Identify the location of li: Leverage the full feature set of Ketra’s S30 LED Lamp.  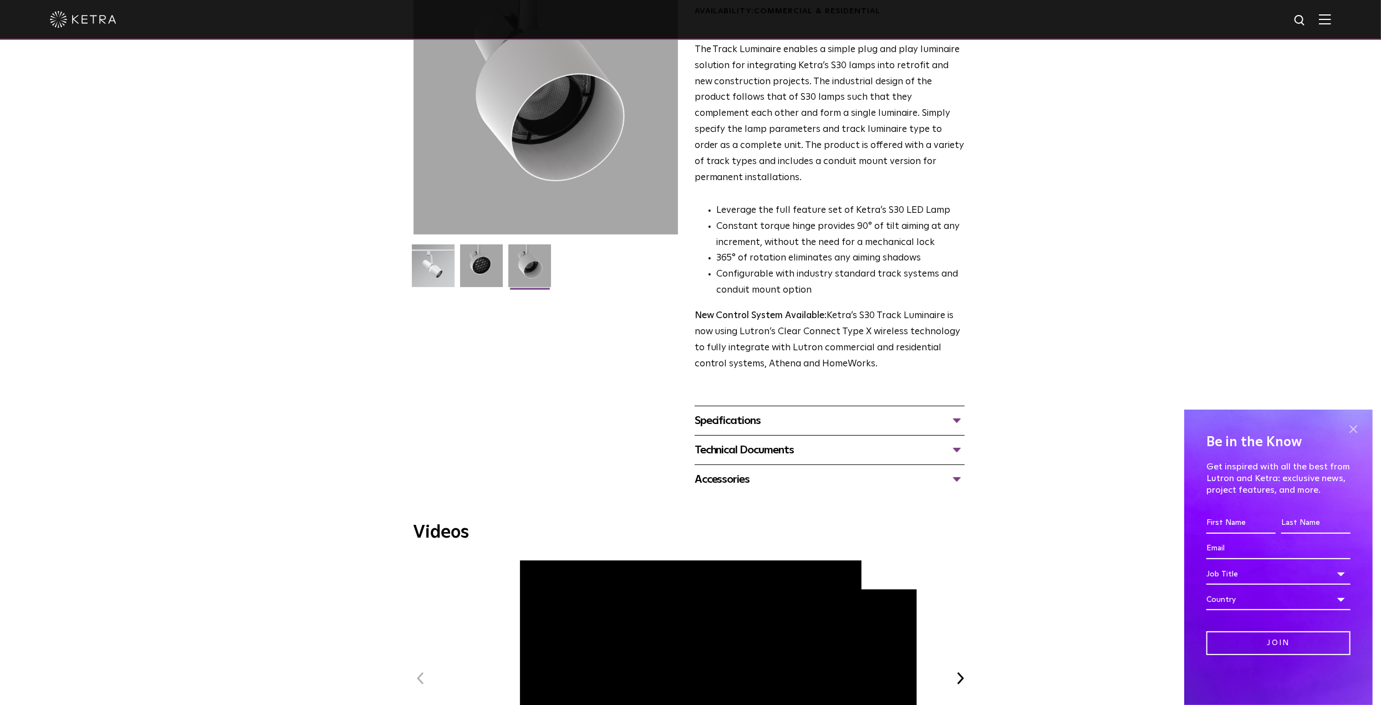
(841, 211).